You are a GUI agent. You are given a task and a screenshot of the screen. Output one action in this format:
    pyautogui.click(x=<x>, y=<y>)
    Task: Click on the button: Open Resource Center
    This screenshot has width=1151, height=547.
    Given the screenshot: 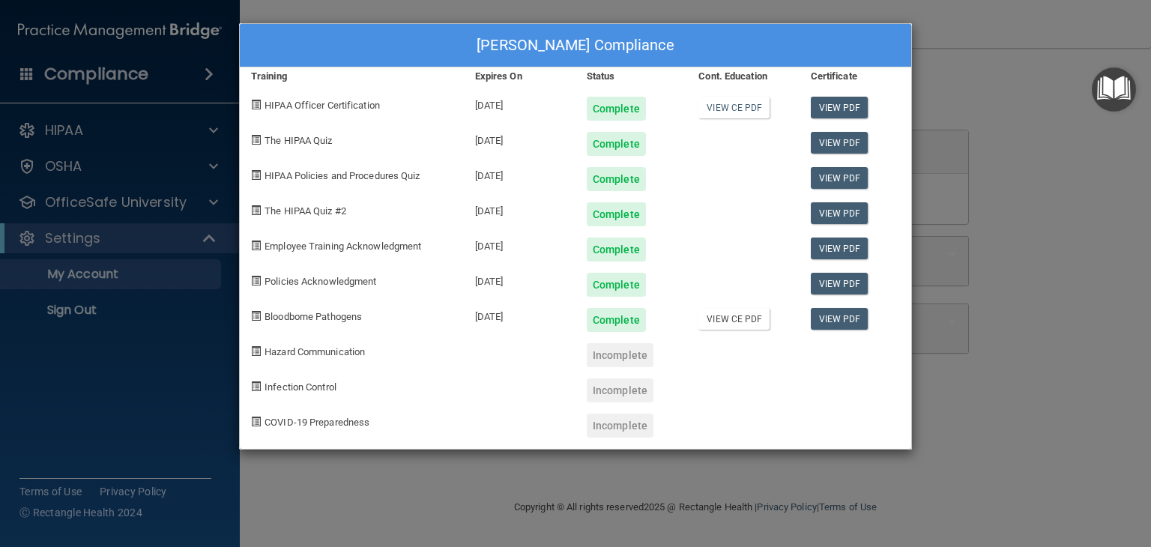 What is the action you would take?
    pyautogui.click(x=1113, y=89)
    